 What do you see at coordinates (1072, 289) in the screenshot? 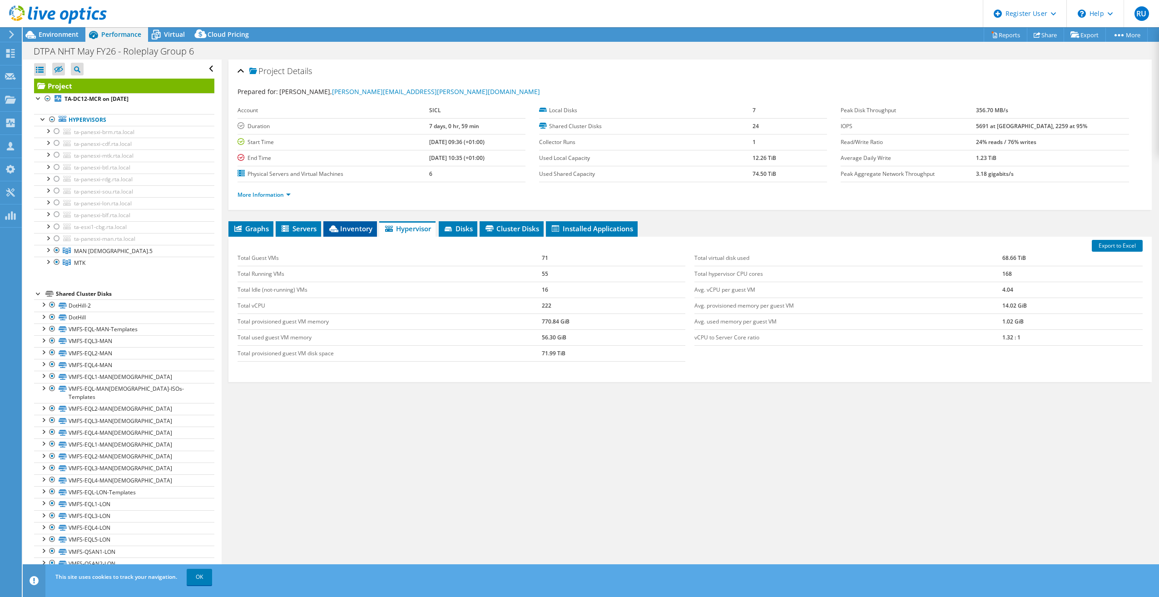
I see `td: 4.04` at bounding box center [1072, 289].